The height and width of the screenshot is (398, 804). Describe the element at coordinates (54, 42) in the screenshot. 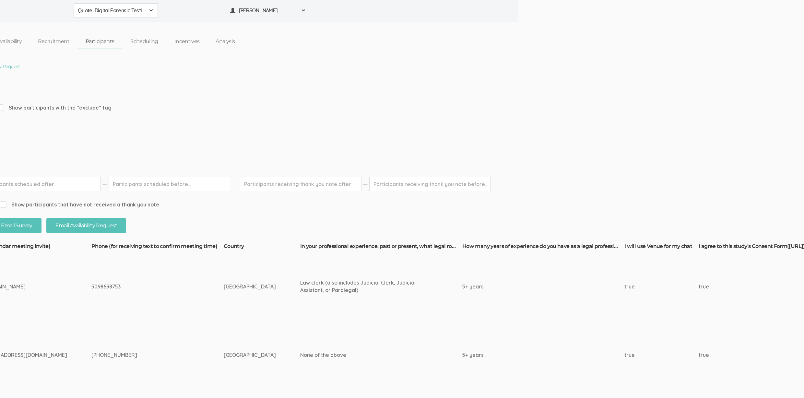

I see `a: Recruitment` at that location.